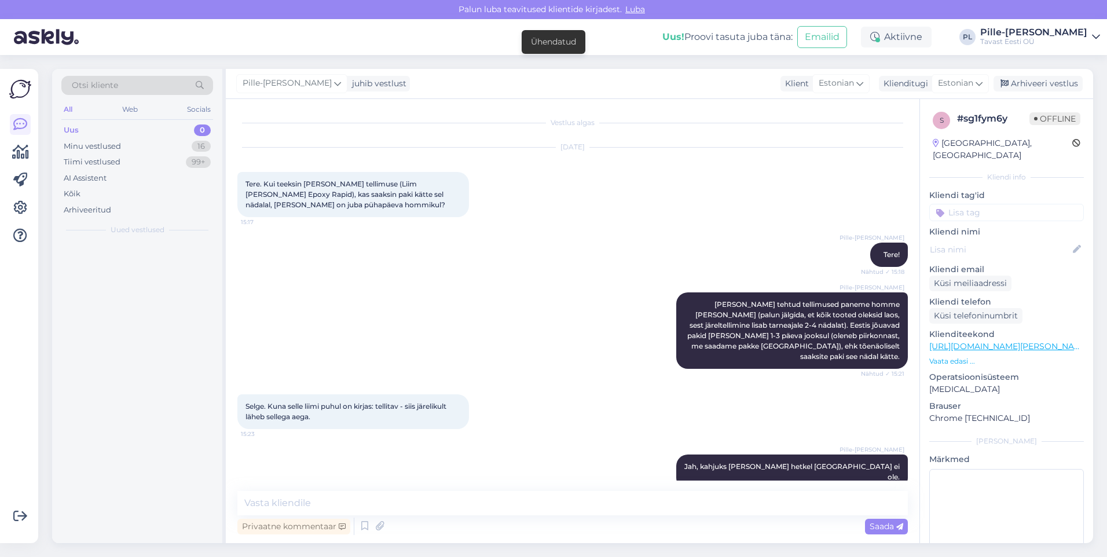  Describe the element at coordinates (1000, 250) in the screenshot. I see `input: Lisa nimi` at that location.